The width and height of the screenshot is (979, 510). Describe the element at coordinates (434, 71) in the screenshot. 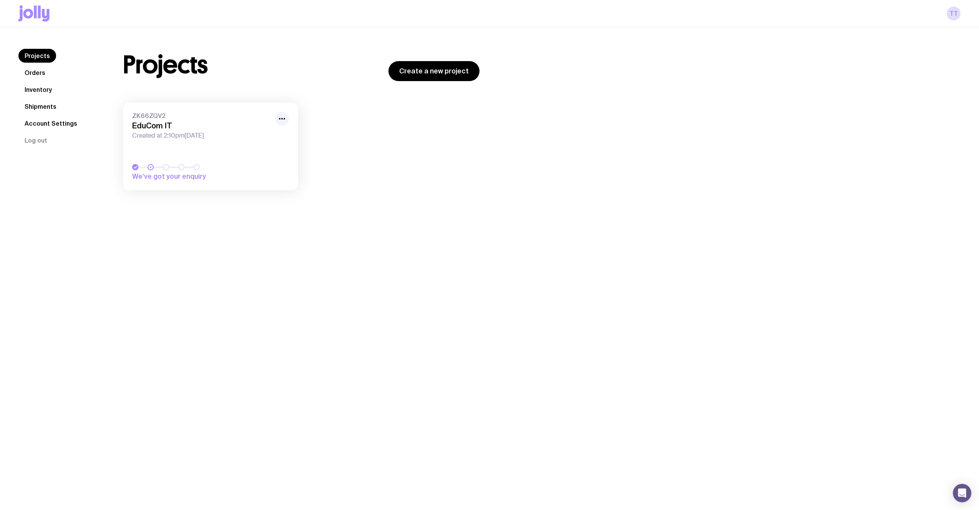

I see `a: Create a new project` at that location.